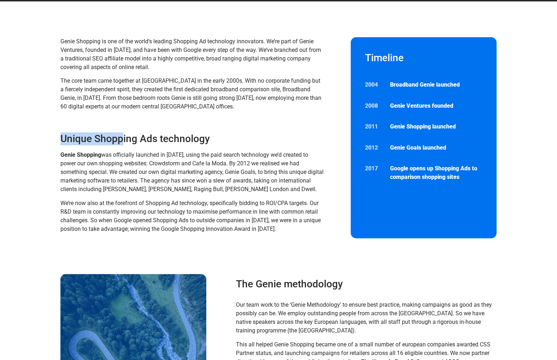  I want to click on strong: Genie Shopping, so click(81, 154).